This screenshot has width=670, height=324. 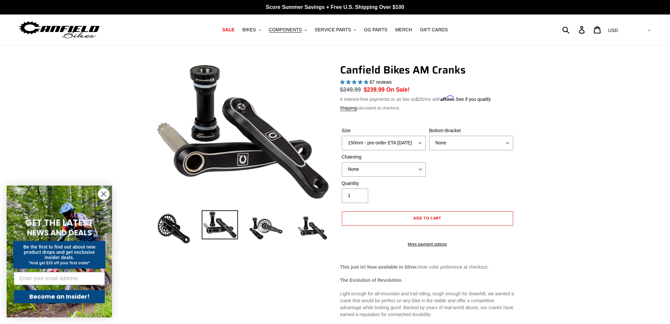 I want to click on span: MERCH, so click(x=404, y=30).